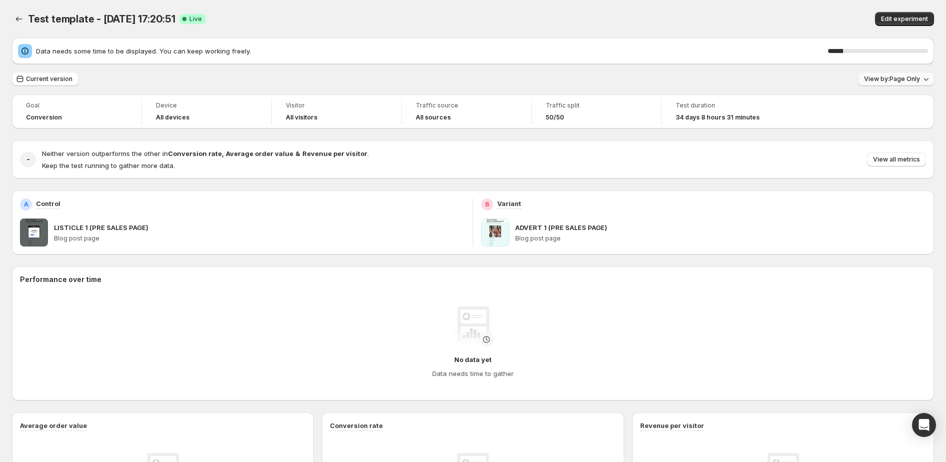 The image size is (946, 462). What do you see at coordinates (336, 111) in the screenshot?
I see `a: VisitorAll visitors` at bounding box center [336, 111].